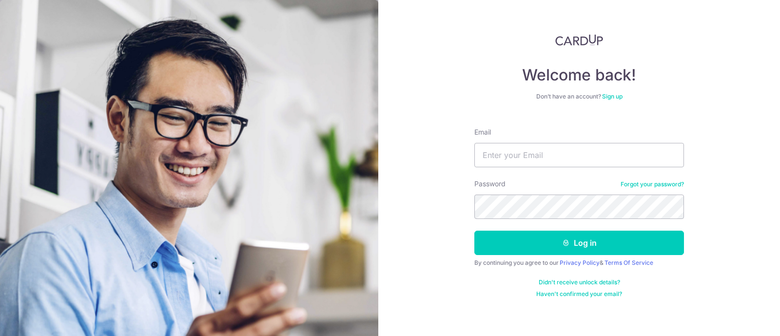  I want to click on a: Forgot your password?, so click(652, 184).